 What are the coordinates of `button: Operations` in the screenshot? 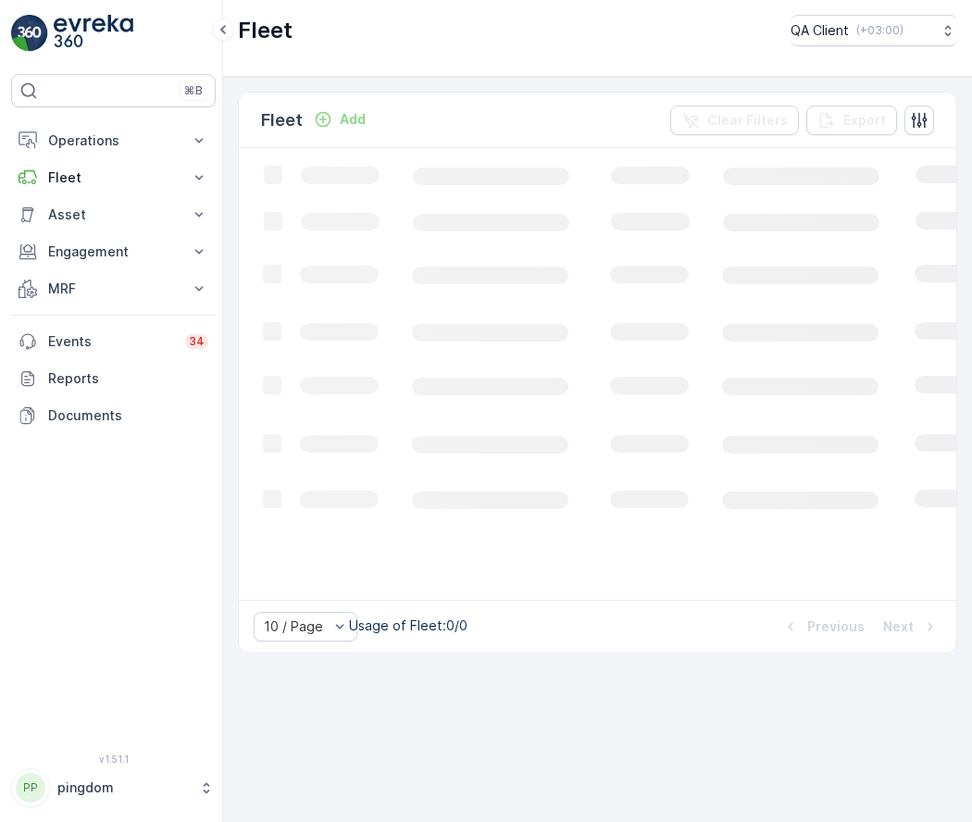 It's located at (113, 141).